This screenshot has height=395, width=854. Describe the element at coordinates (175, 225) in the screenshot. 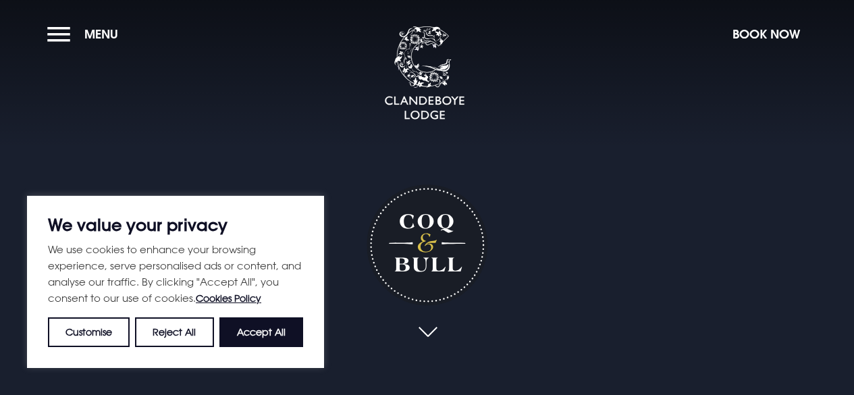

I see `p: We value your privacy` at that location.